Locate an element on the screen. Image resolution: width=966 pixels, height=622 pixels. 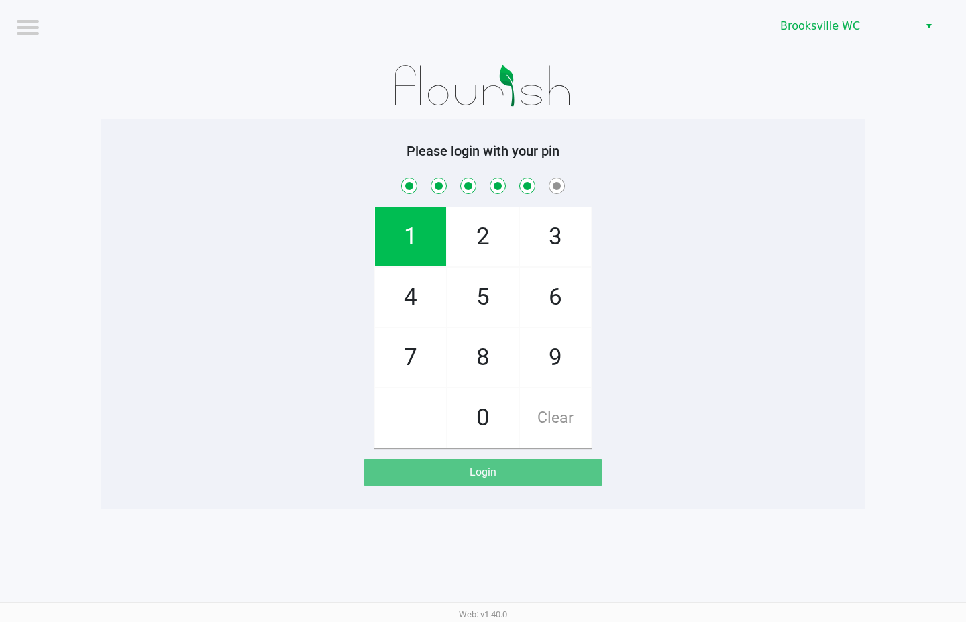
span: 3 is located at coordinates (555, 237).